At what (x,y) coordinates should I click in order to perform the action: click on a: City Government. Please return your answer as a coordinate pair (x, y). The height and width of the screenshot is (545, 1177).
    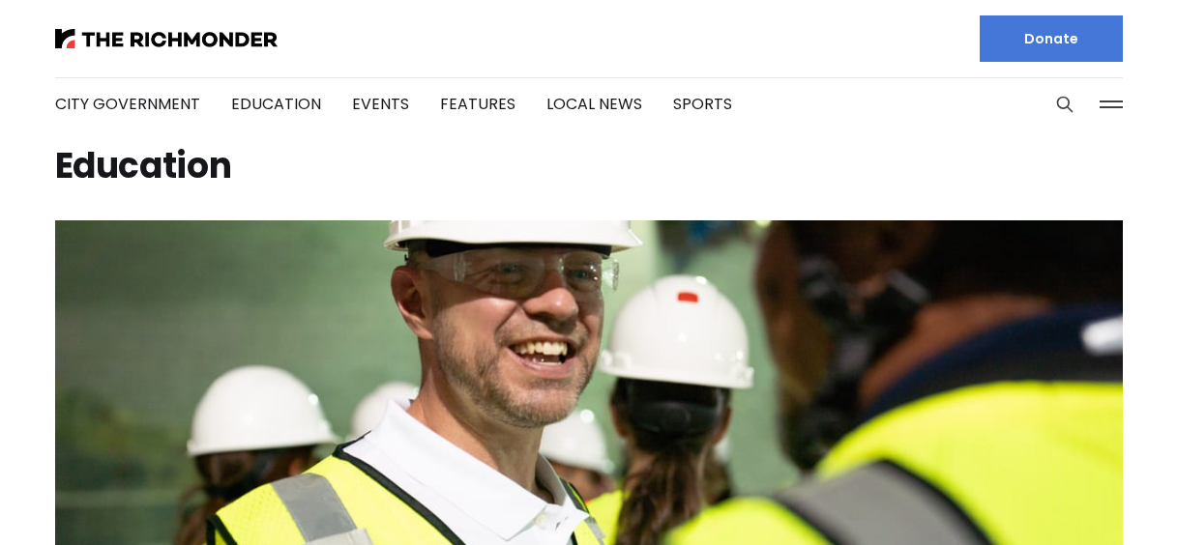
    Looking at the image, I should click on (128, 103).